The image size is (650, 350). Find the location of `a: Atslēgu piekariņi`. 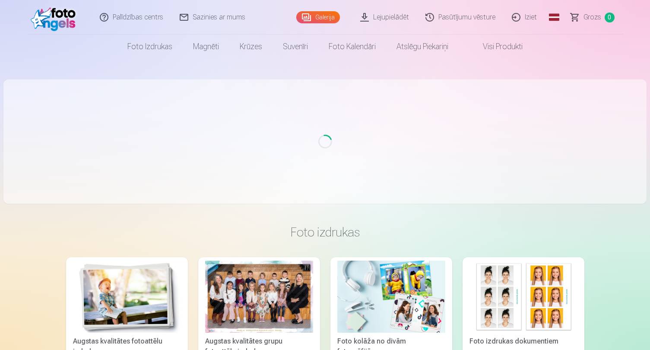

a: Atslēgu piekariņi is located at coordinates (422, 47).